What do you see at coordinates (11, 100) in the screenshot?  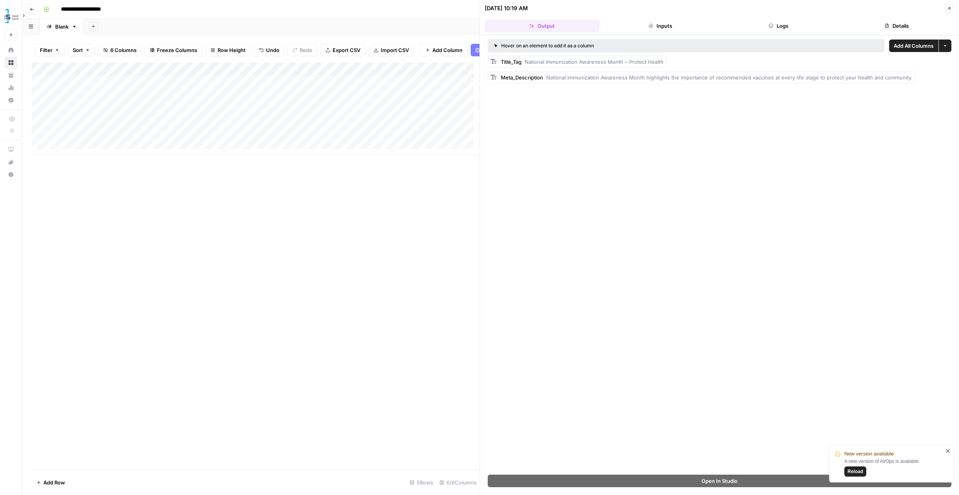 I see `a: Settings` at bounding box center [11, 100].